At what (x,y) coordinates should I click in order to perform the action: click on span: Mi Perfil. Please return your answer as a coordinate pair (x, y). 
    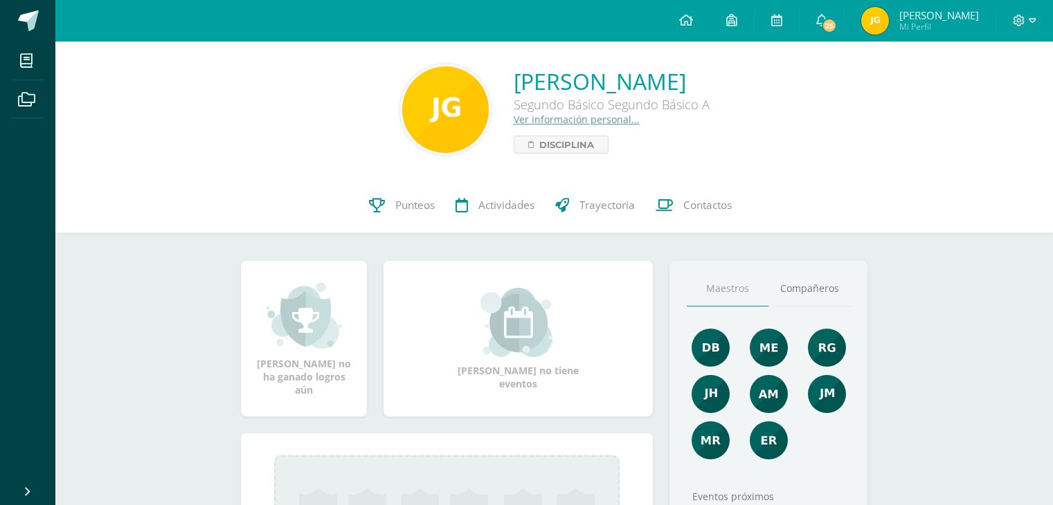
    Looking at the image, I should click on (939, 26).